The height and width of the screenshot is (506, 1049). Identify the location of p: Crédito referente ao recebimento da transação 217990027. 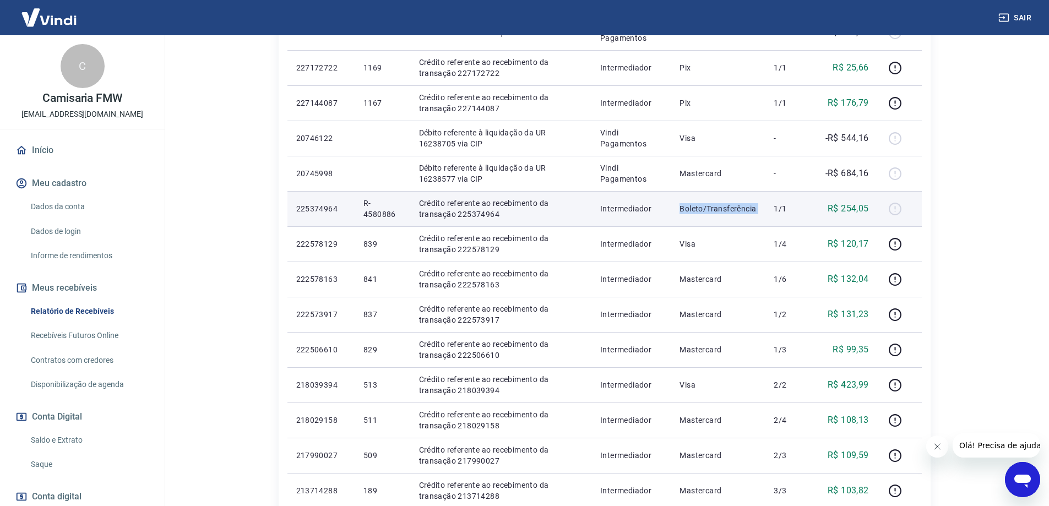
(501, 456).